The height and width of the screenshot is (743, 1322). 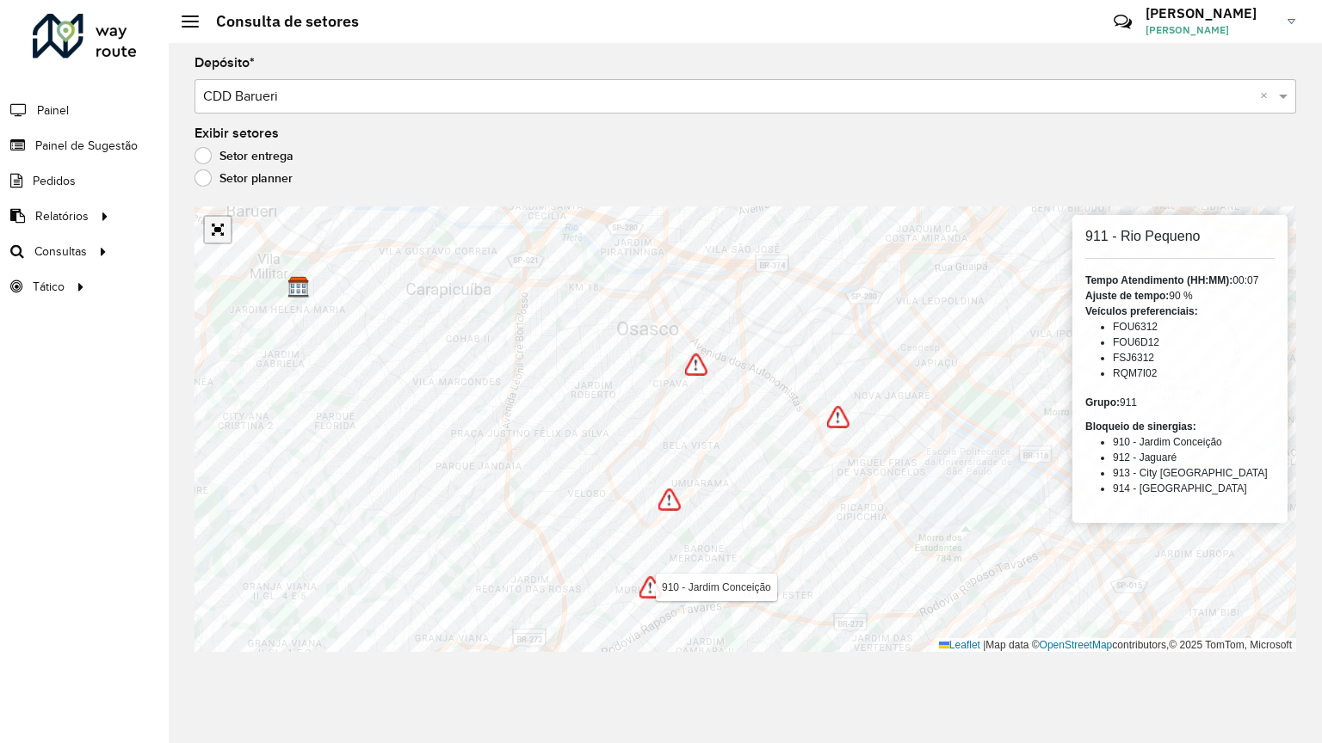 I want to click on h6: 911 - Rio Pequeno, so click(x=1180, y=236).